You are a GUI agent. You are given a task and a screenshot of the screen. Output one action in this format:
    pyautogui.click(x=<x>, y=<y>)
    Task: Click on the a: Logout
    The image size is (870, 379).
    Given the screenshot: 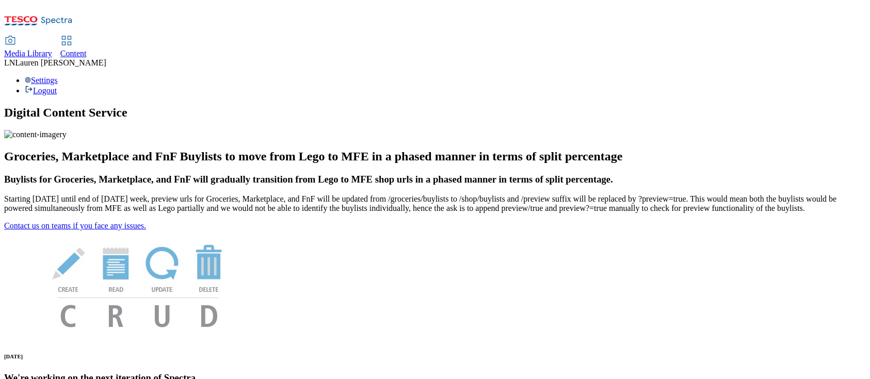 What is the action you would take?
    pyautogui.click(x=41, y=90)
    